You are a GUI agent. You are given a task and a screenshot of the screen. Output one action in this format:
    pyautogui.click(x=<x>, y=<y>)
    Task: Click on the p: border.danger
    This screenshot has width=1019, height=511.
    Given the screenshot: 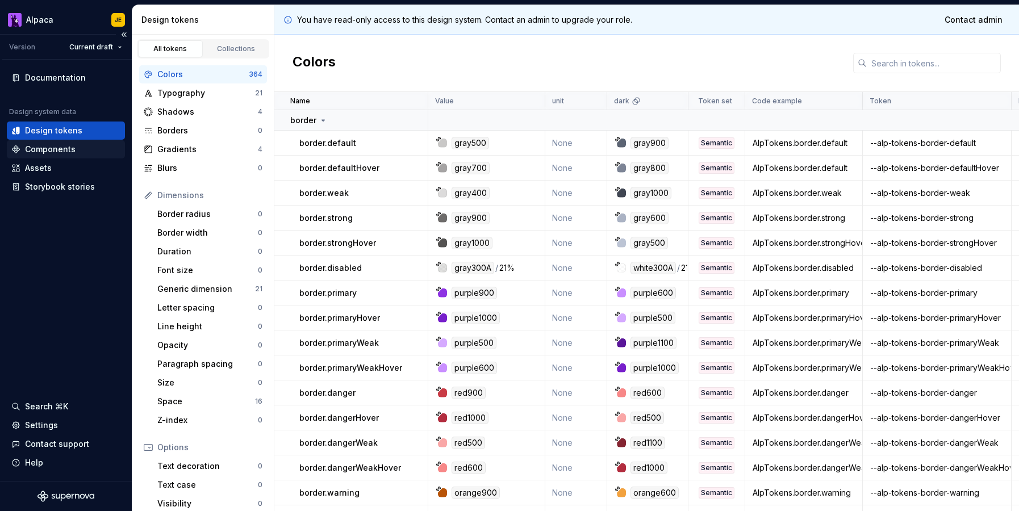 What is the action you would take?
    pyautogui.click(x=327, y=393)
    